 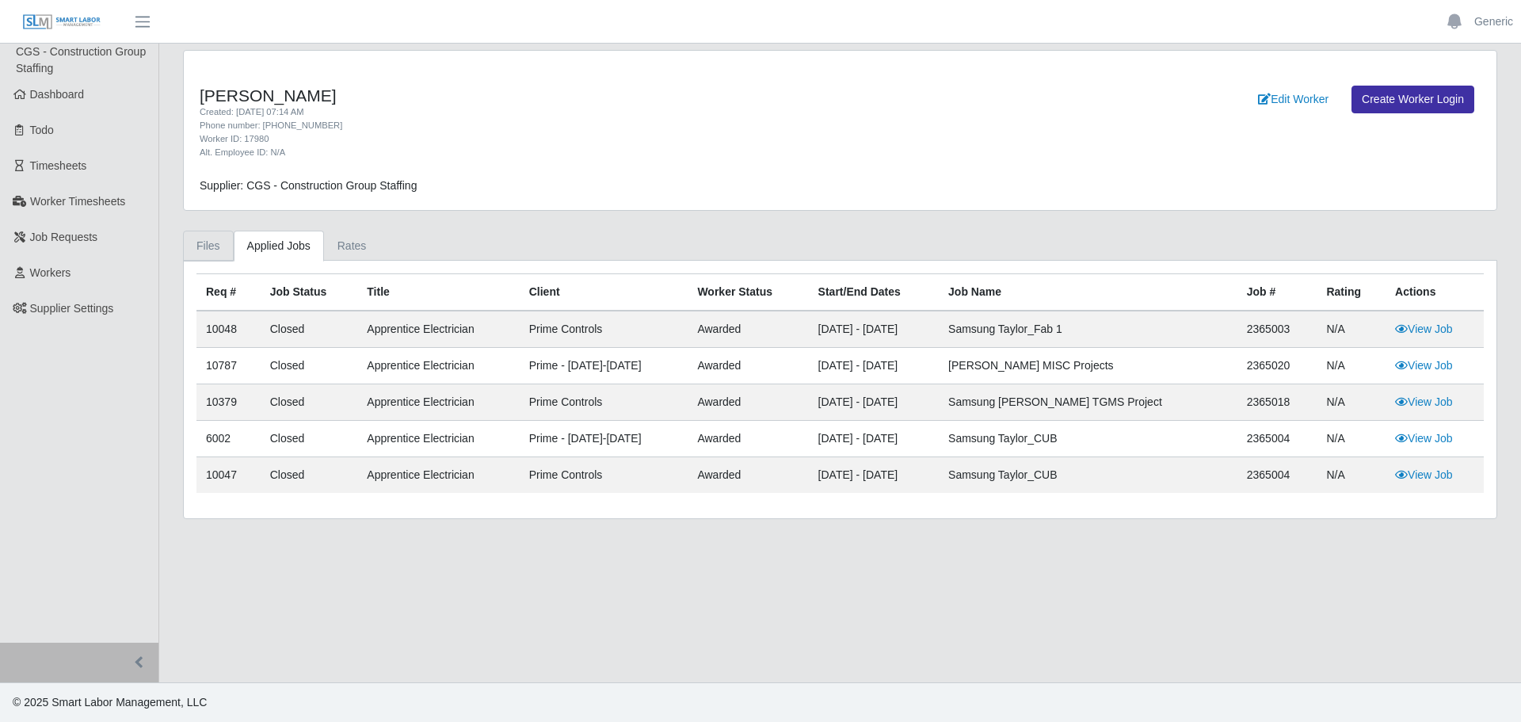 What do you see at coordinates (228, 292) in the screenshot?
I see `th: Req #` at bounding box center [228, 292].